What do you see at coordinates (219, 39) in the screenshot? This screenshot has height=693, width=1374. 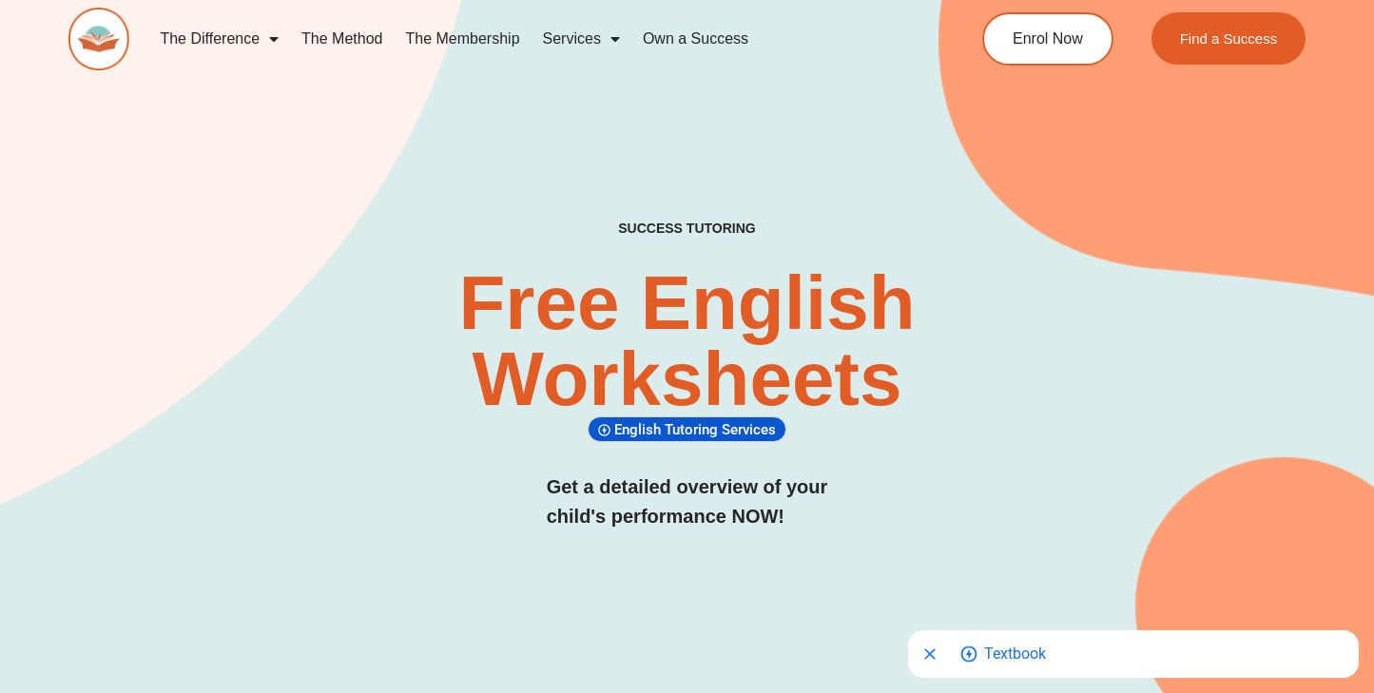 I see `a: The Difference` at bounding box center [219, 39].